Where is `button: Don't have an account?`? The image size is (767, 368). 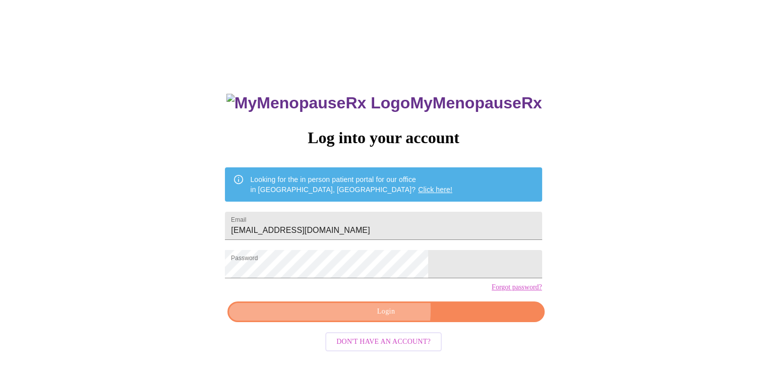
button: Don't have an account? is located at coordinates (383, 342).